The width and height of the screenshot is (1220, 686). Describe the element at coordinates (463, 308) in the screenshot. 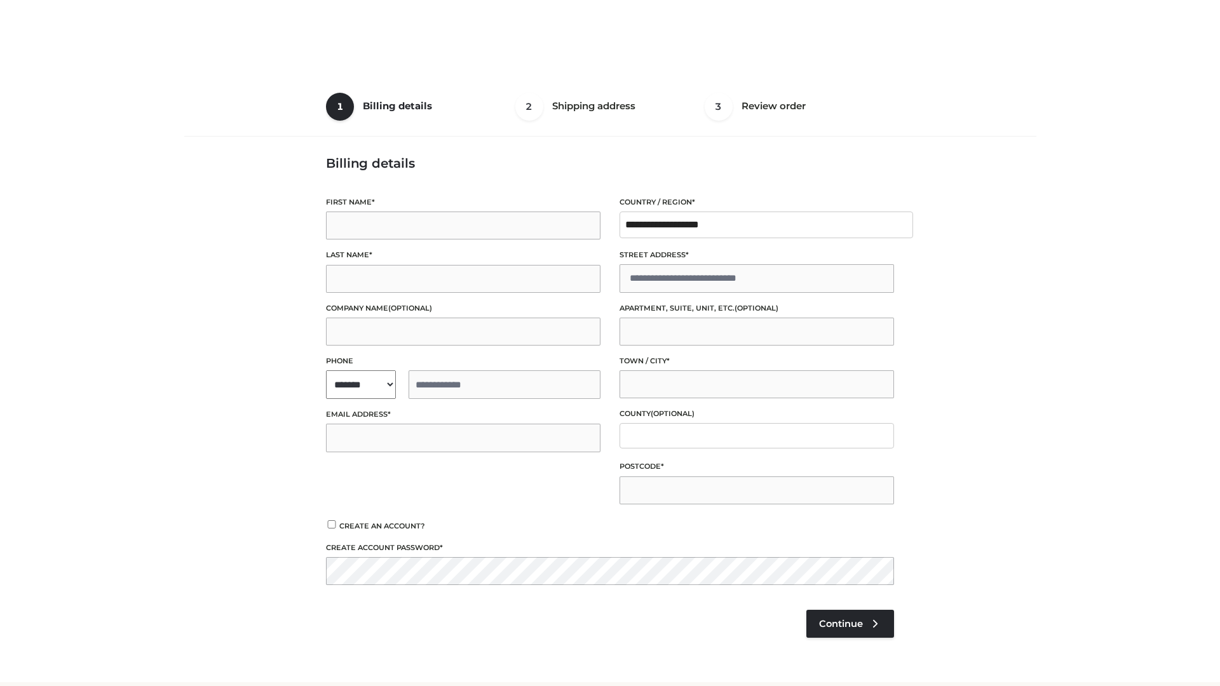

I see `label: Company name` at that location.